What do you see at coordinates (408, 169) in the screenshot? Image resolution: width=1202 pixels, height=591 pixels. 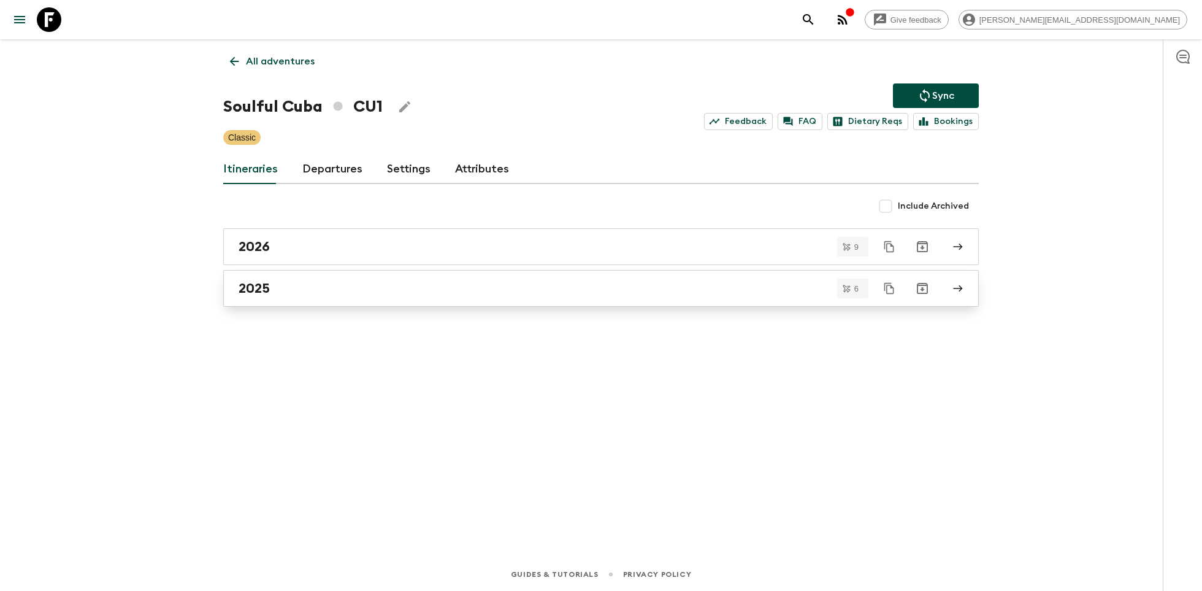 I see `a: Settings` at bounding box center [408, 169].